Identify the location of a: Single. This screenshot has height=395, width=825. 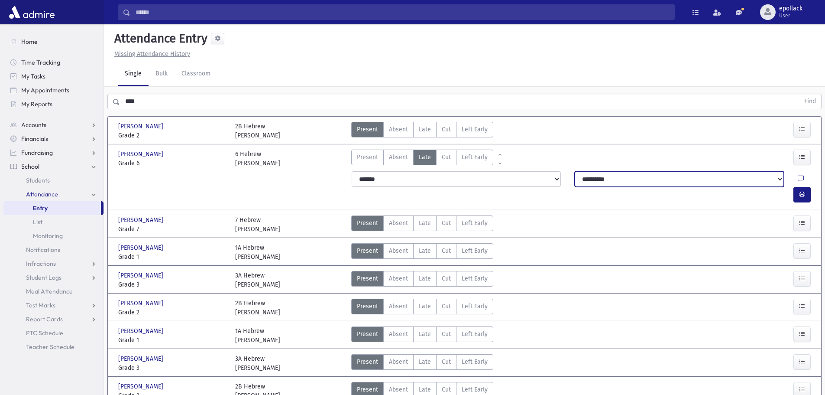
(133, 74).